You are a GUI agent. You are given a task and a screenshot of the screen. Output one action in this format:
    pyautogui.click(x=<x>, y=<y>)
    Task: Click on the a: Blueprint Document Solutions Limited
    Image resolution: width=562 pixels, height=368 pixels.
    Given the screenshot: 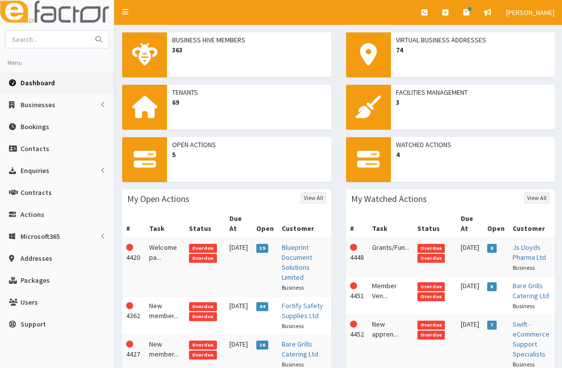 What is the action you would take?
    pyautogui.click(x=297, y=262)
    